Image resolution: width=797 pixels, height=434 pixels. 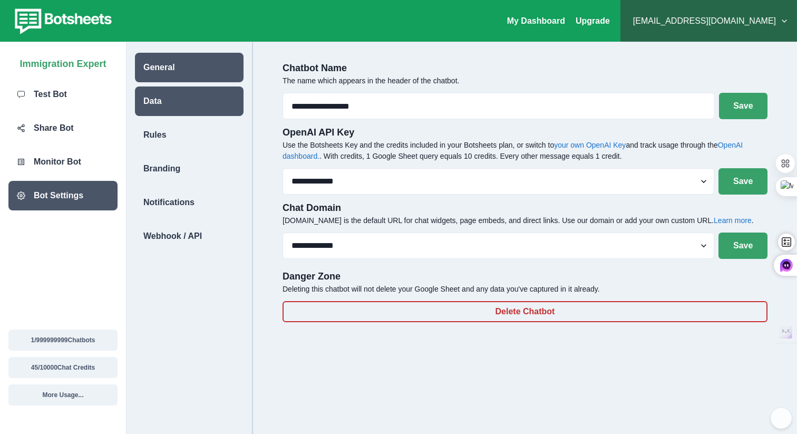 I want to click on p: Webhook / API, so click(x=172, y=236).